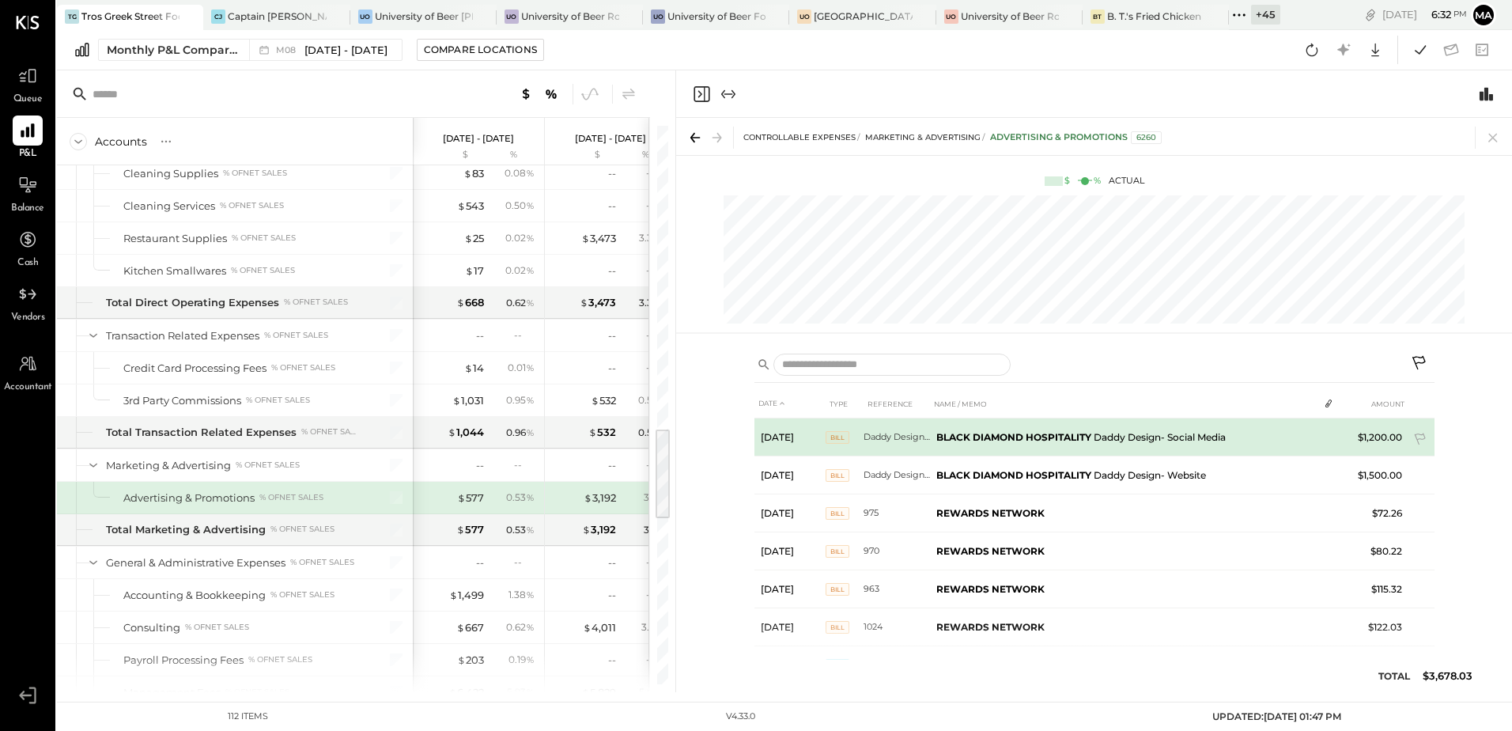 Image resolution: width=1512 pixels, height=731 pixels. What do you see at coordinates (838, 437) in the screenshot?
I see `span: Bill` at bounding box center [838, 437].